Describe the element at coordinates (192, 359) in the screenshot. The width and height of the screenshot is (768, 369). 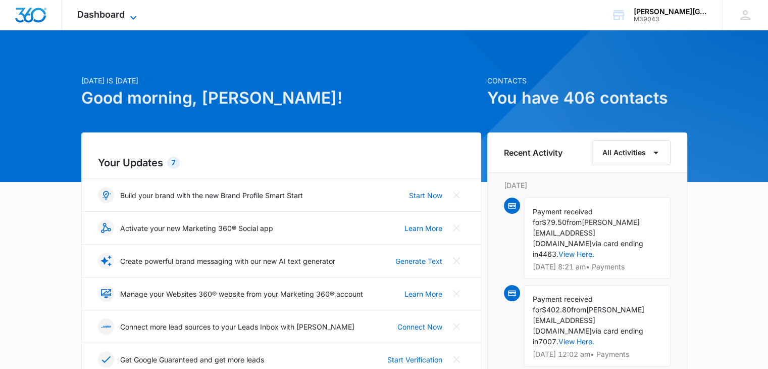
I see `p: Get Google Guaranteed and get more leads` at that location.